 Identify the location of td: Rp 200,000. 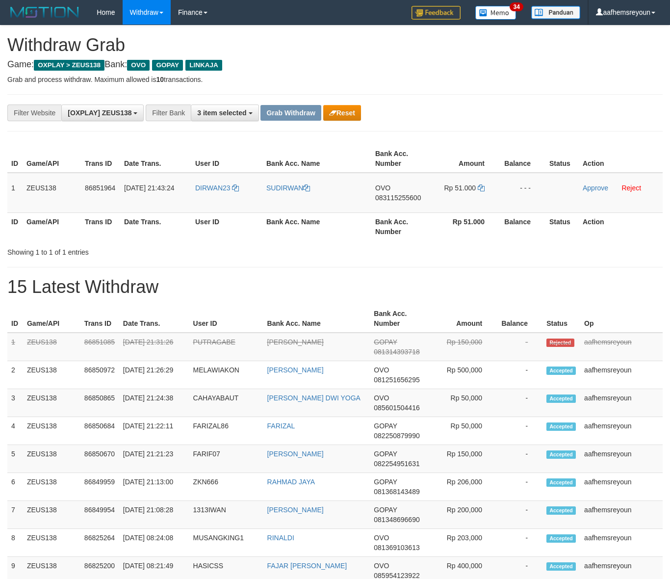
(462, 514).